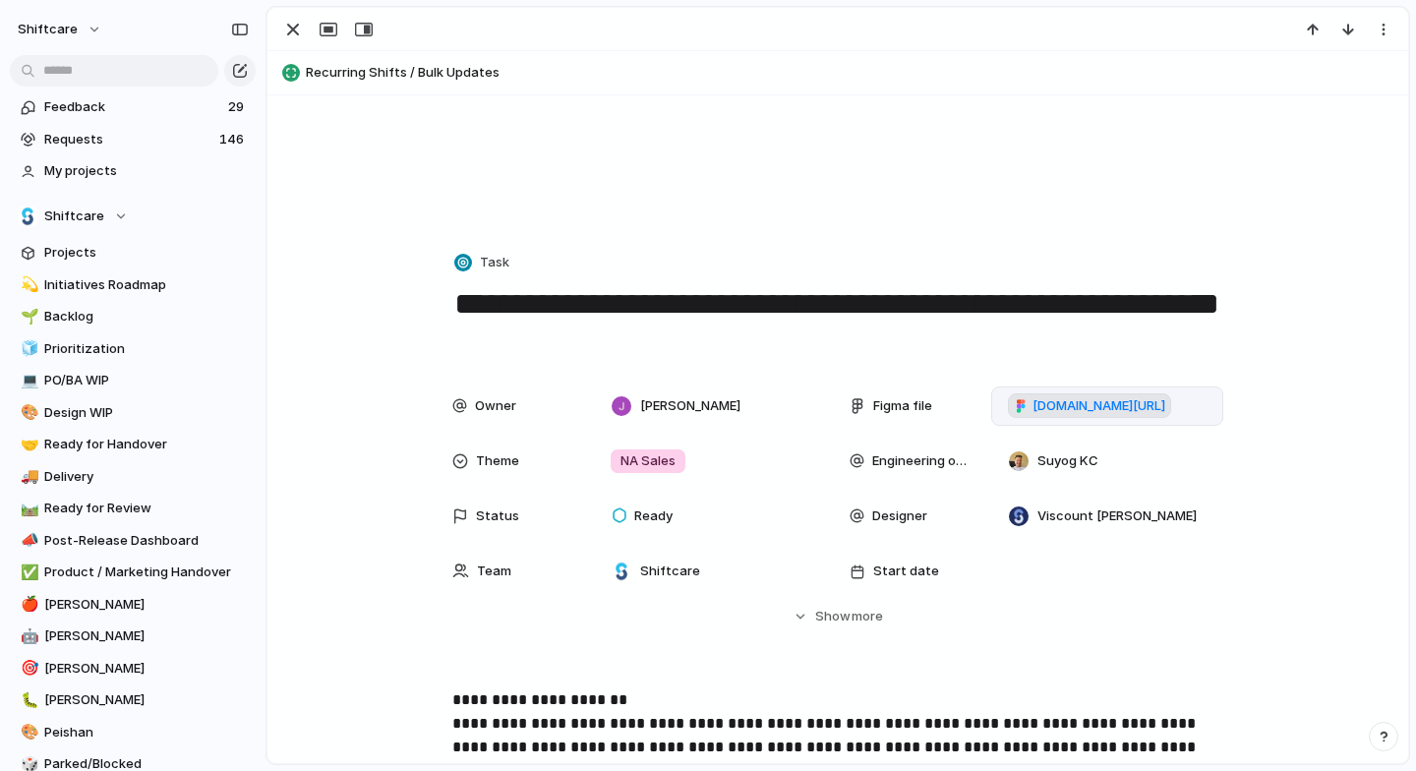  Describe the element at coordinates (133, 444) in the screenshot. I see `a: 🤝Ready for Handover` at that location.